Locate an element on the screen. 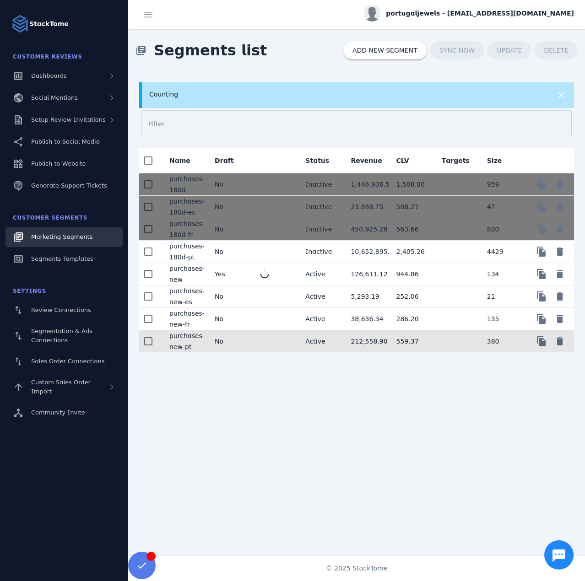 This screenshot has height=581, width=585. img: profile.jpg is located at coordinates (372, 13).